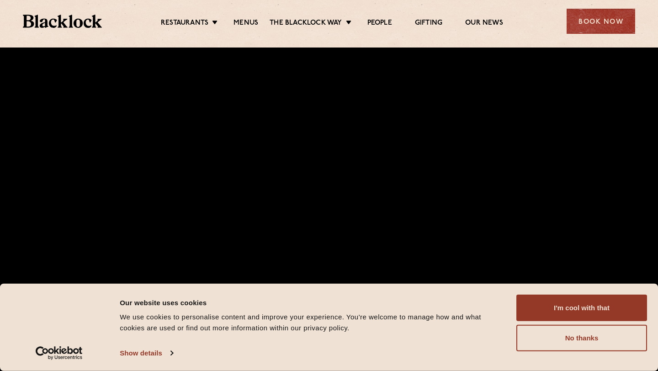 The width and height of the screenshot is (658, 371). I want to click on button: I'm cool with that, so click(581, 308).